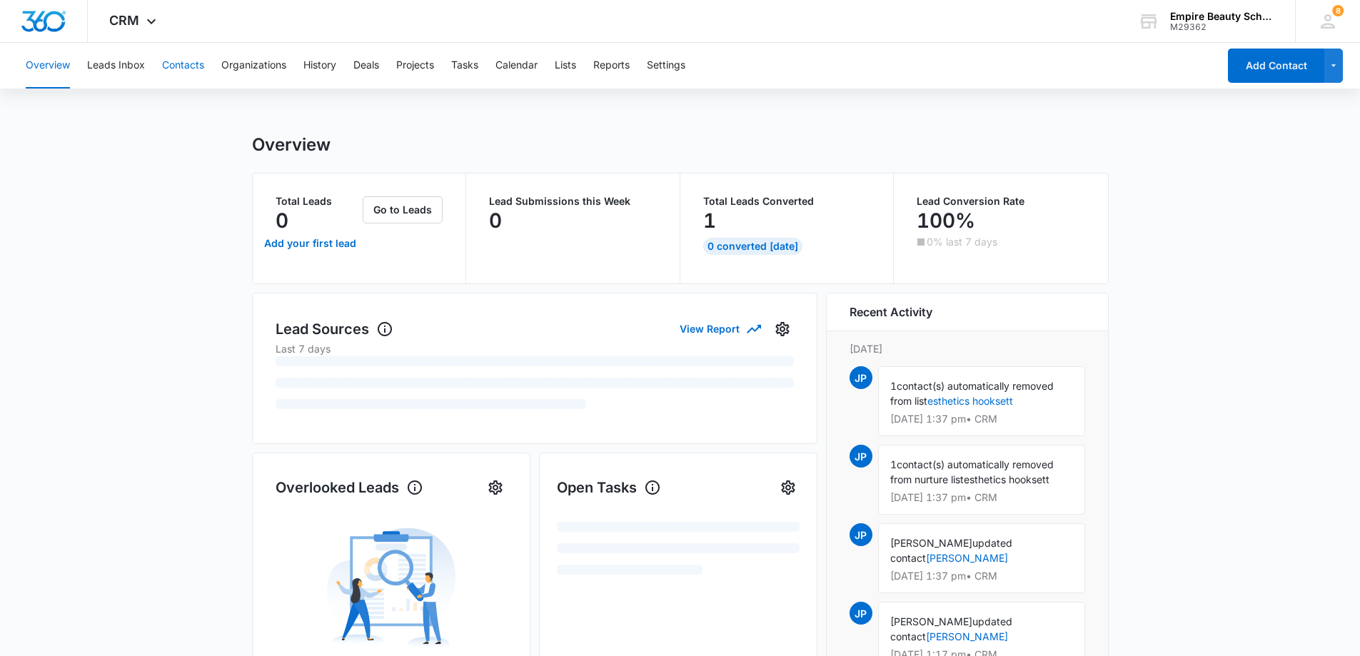 The width and height of the screenshot is (1360, 656). I want to click on button: Projects, so click(415, 66).